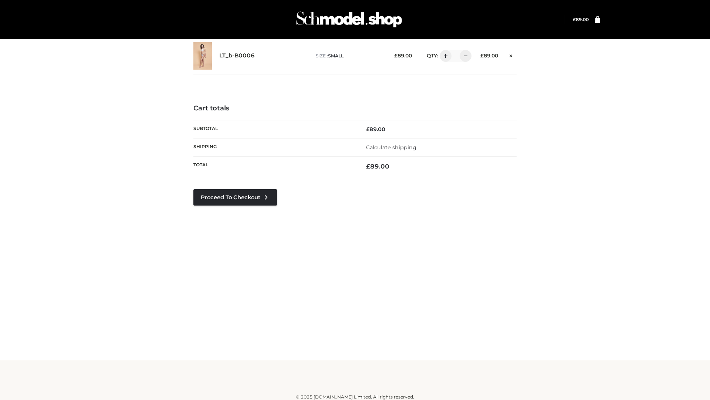 Image resolution: width=710 pixels, height=400 pixels. Describe the element at coordinates (349, 19) in the screenshot. I see `img: Schmodel Admin 964` at that location.